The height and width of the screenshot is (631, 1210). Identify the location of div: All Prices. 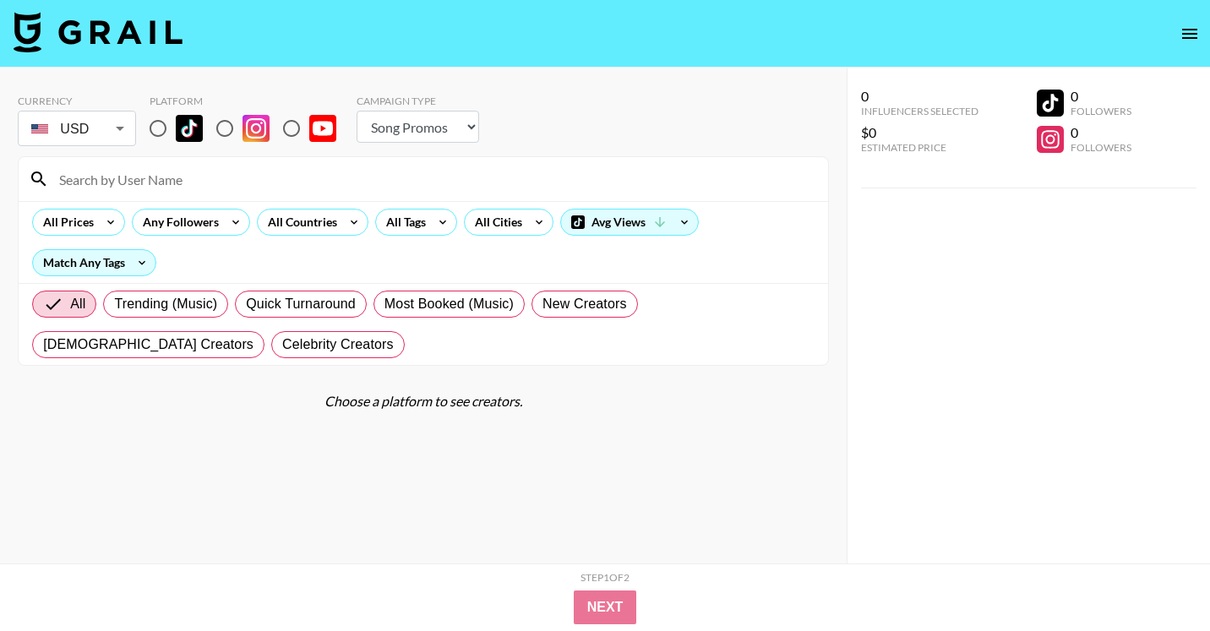
(65, 222).